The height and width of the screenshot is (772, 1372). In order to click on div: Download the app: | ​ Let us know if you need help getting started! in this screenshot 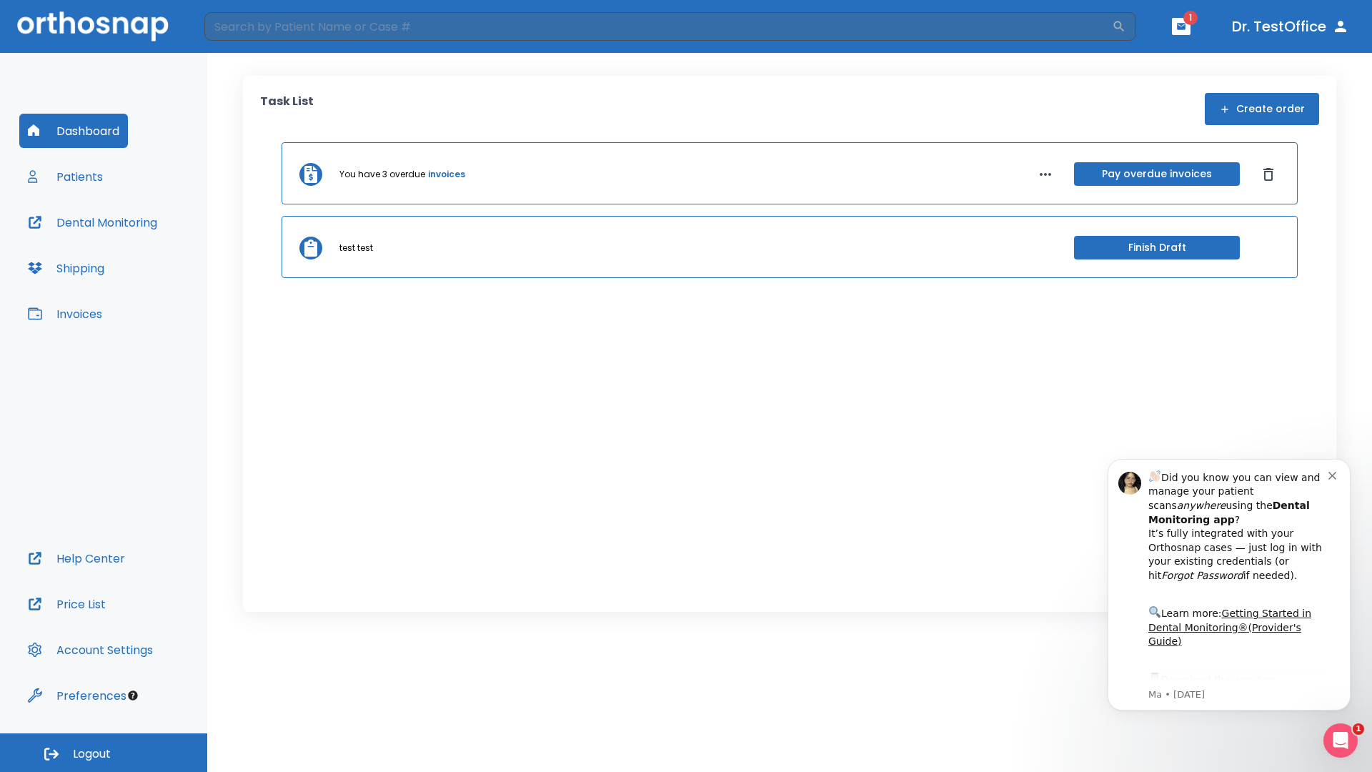, I will do `click(152, 269)`.